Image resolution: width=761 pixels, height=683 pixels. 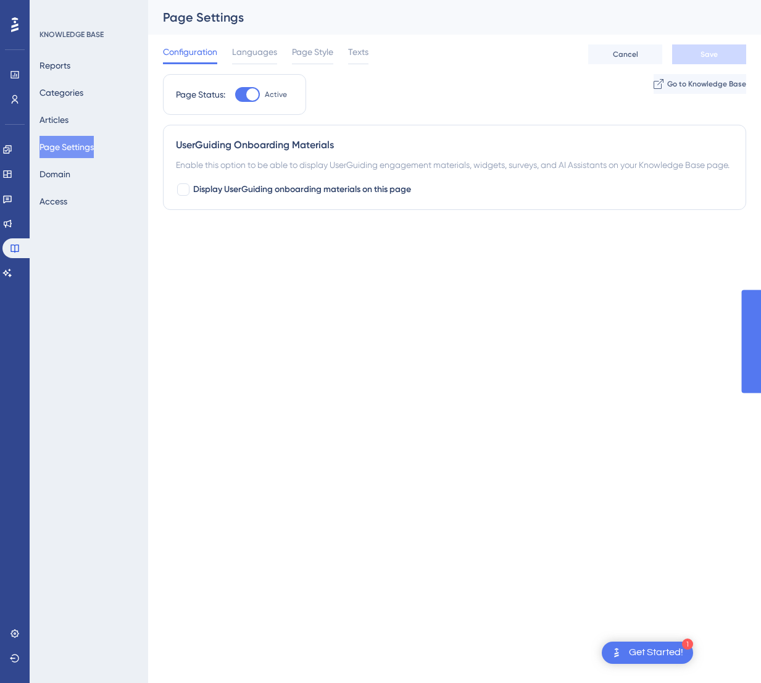 I want to click on button: Save, so click(x=709, y=54).